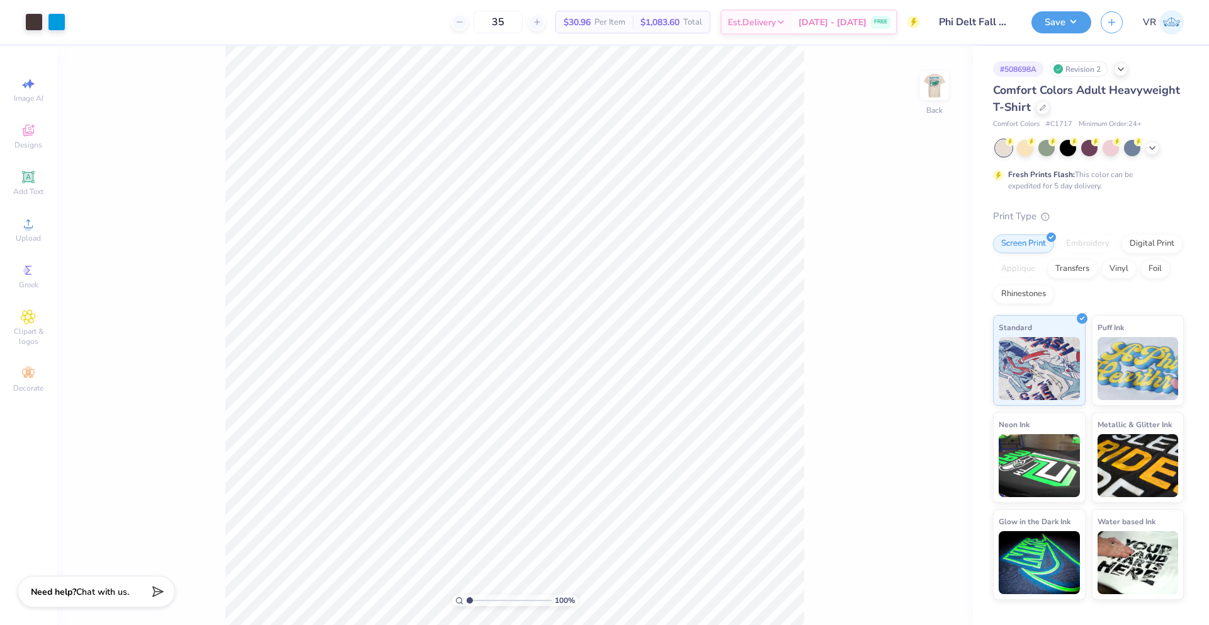  What do you see at coordinates (1138, 562) in the screenshot?
I see `img: Water based Ink` at bounding box center [1138, 562].